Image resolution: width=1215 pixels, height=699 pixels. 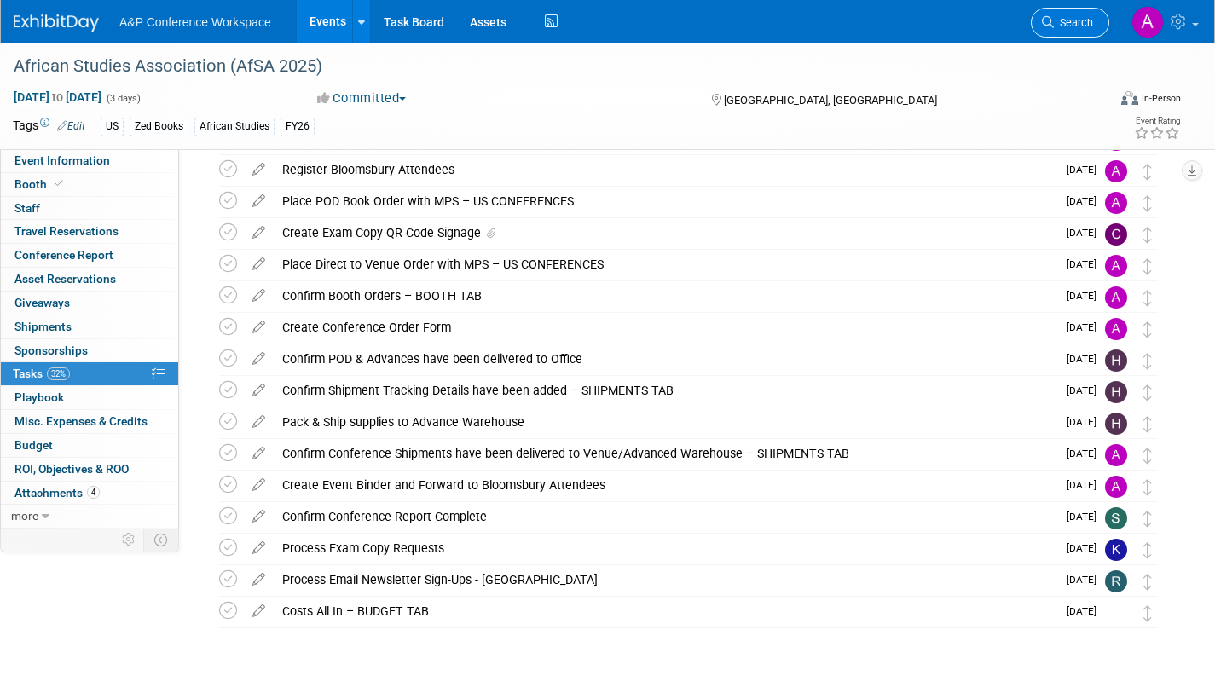 I want to click on div: Register Bloomsbury Attendees, so click(x=665, y=170).